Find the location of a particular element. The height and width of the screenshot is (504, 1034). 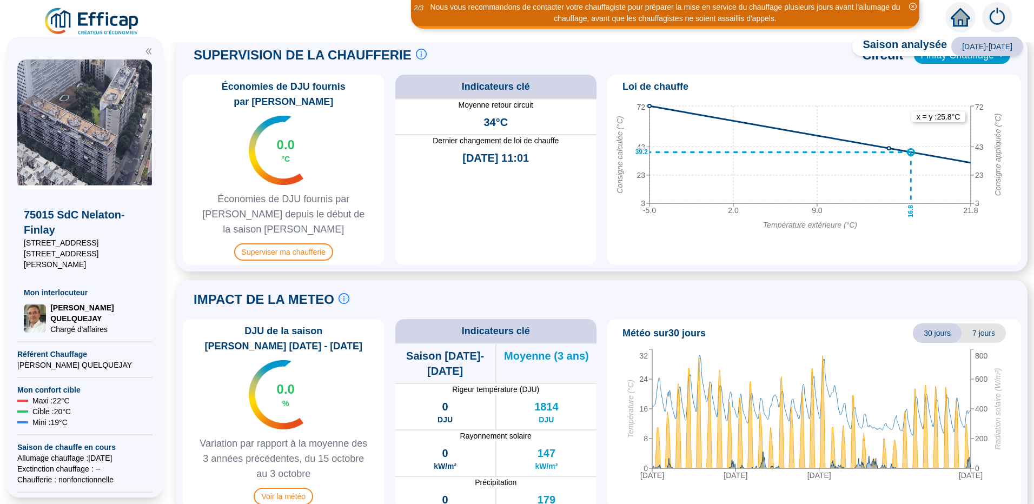

tspan: 8 is located at coordinates (646, 439).